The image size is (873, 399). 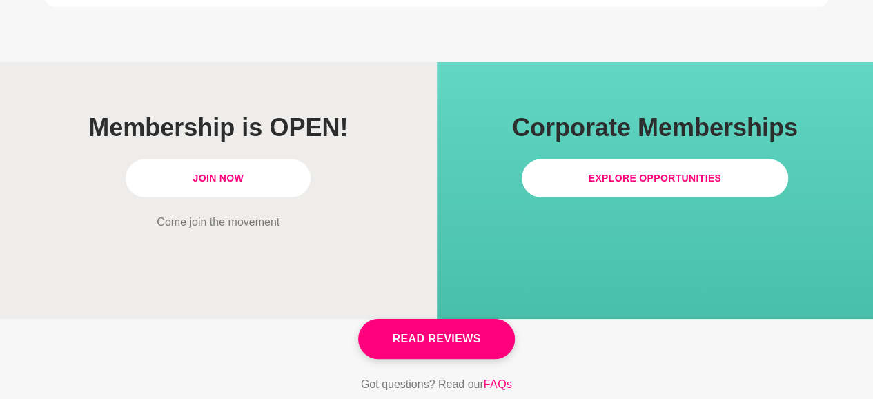 I want to click on p: Got questions? Read our, so click(x=437, y=384).